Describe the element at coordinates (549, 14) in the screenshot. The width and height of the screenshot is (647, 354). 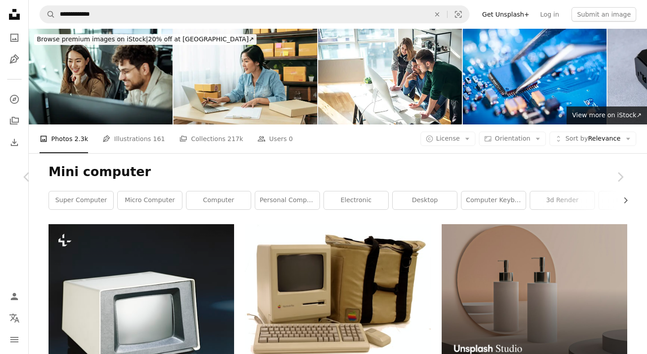
I see `a: Log in` at that location.